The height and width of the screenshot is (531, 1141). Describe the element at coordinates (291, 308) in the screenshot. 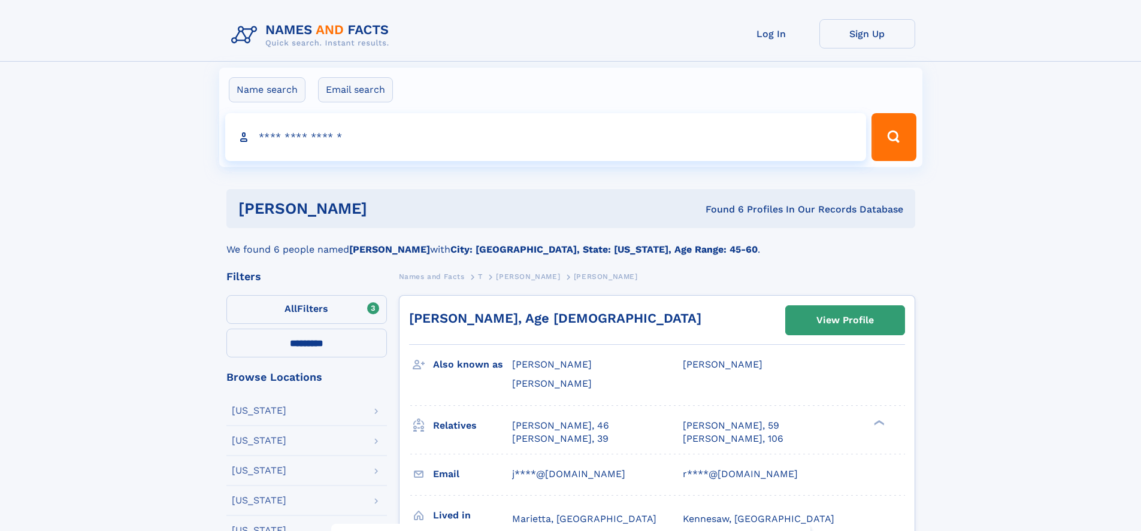

I see `span: All` at that location.